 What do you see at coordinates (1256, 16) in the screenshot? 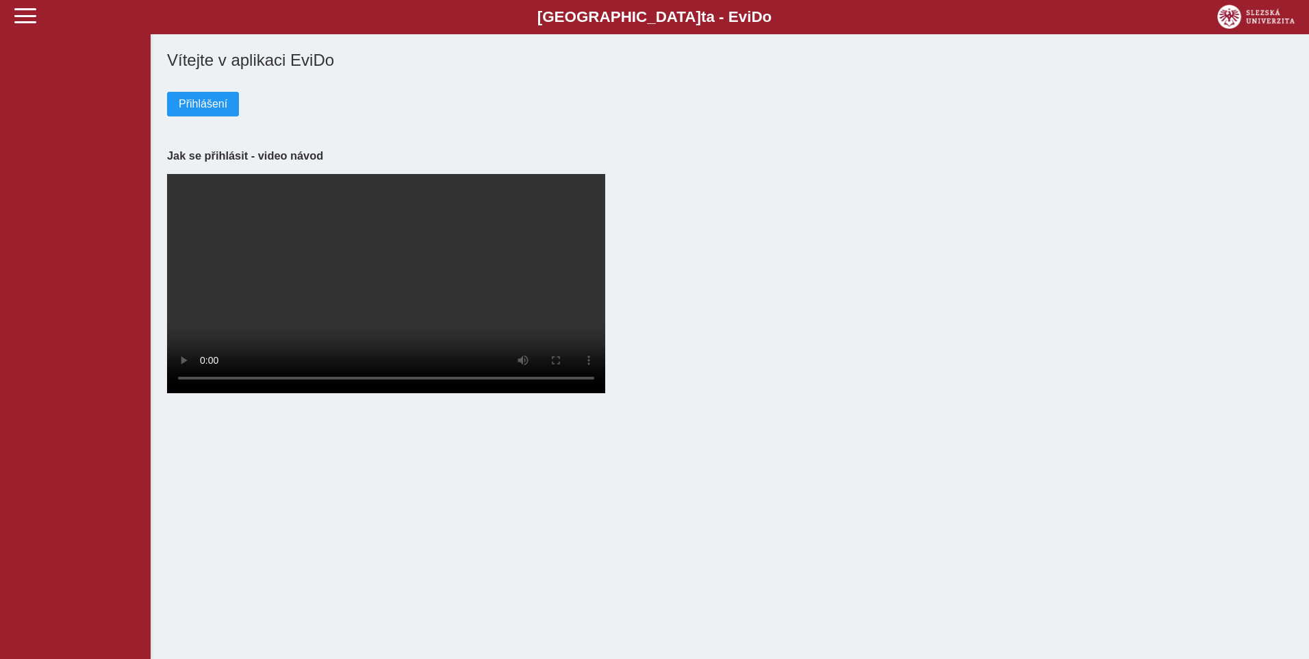
I see `img: logo_web_su.png` at bounding box center [1256, 16].